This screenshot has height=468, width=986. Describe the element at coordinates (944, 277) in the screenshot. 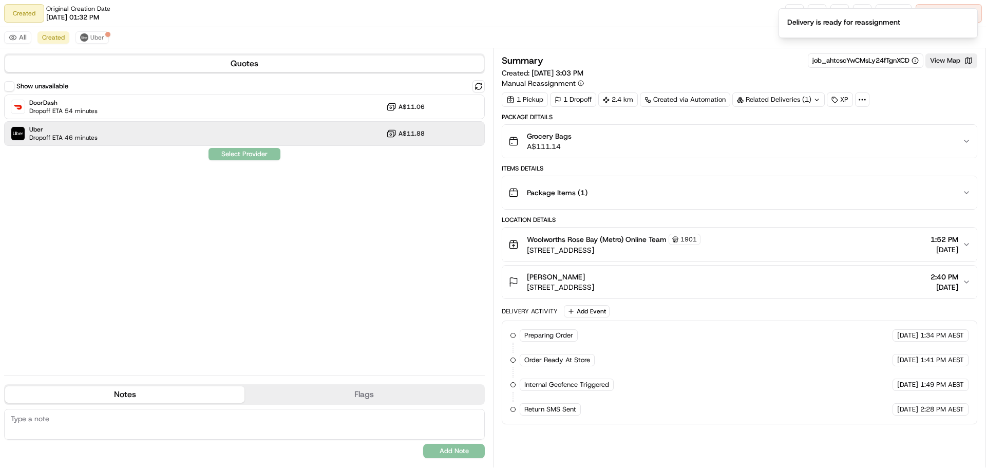

I see `span: 2:40 PM` at that location.